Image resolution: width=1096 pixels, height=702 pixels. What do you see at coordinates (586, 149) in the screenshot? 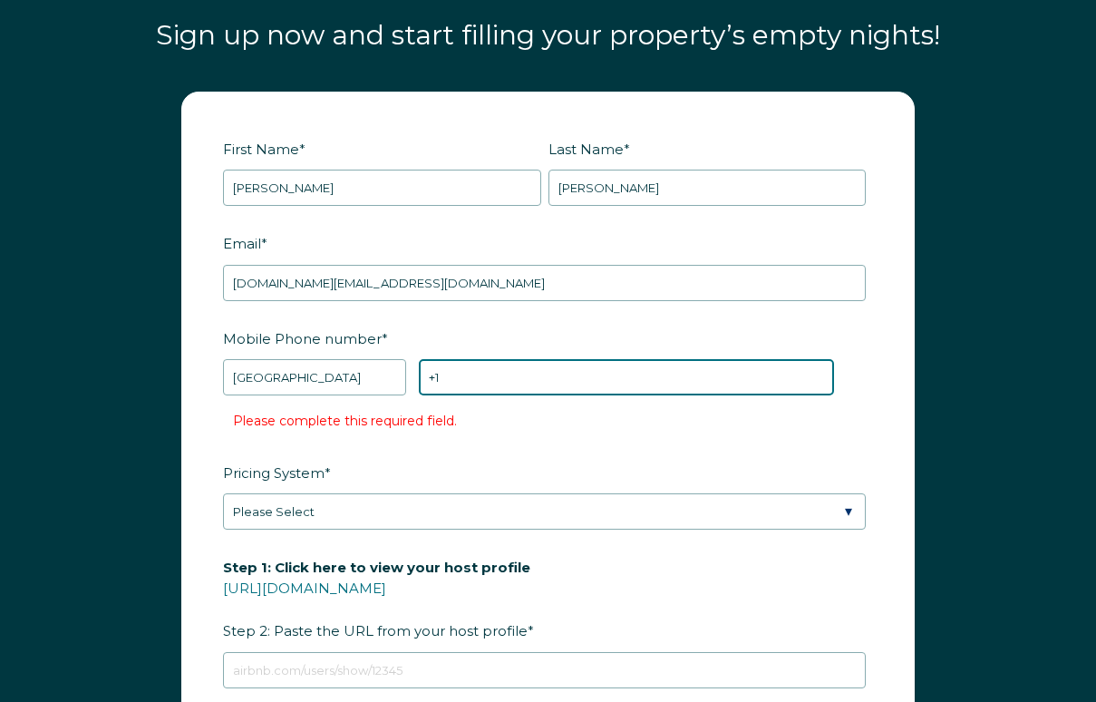
I see `span: Last Name` at bounding box center [586, 149].